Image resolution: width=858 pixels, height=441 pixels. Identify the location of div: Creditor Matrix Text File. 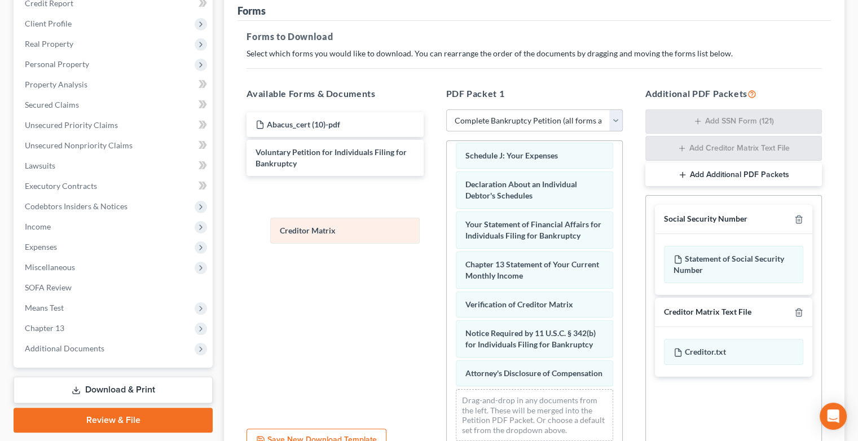
(708, 312).